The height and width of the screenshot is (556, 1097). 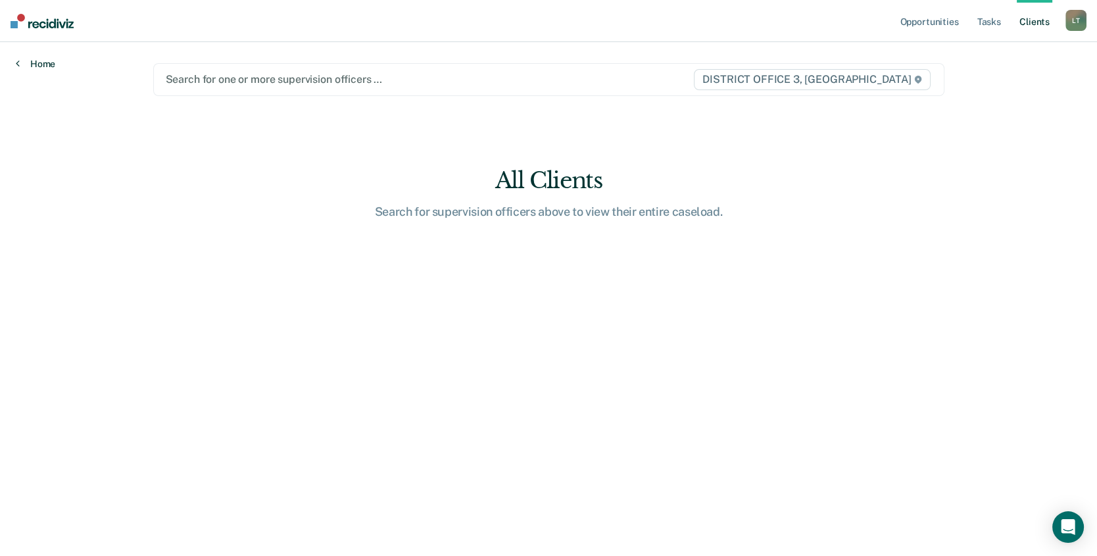 What do you see at coordinates (548, 212) in the screenshot?
I see `div: Search for supervision officers above to view their entire caseload.` at bounding box center [548, 212].